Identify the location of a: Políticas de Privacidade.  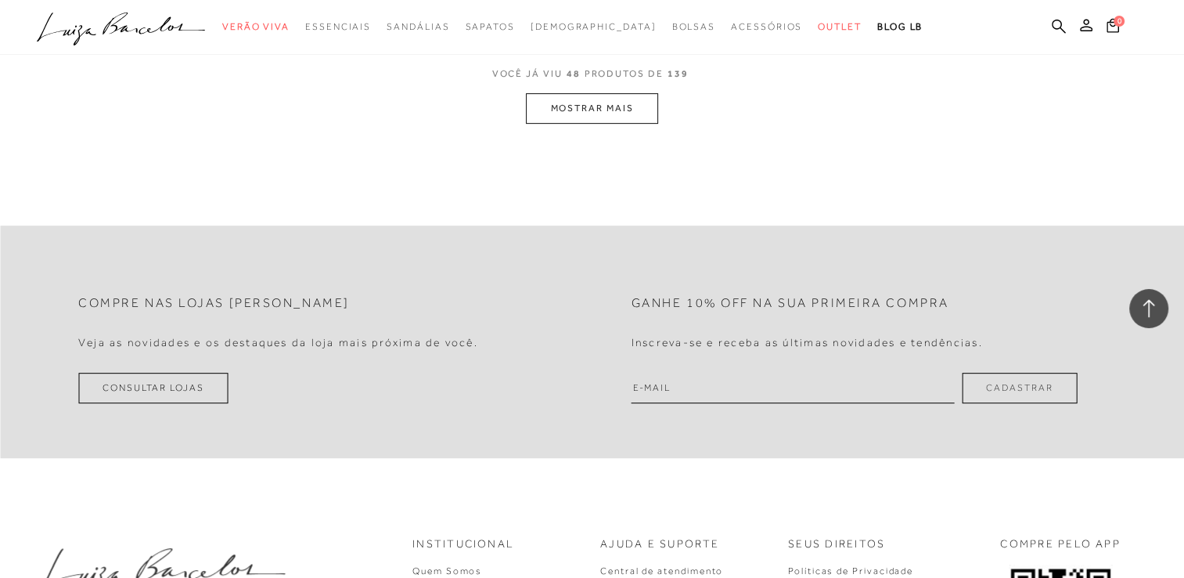
(851, 571).